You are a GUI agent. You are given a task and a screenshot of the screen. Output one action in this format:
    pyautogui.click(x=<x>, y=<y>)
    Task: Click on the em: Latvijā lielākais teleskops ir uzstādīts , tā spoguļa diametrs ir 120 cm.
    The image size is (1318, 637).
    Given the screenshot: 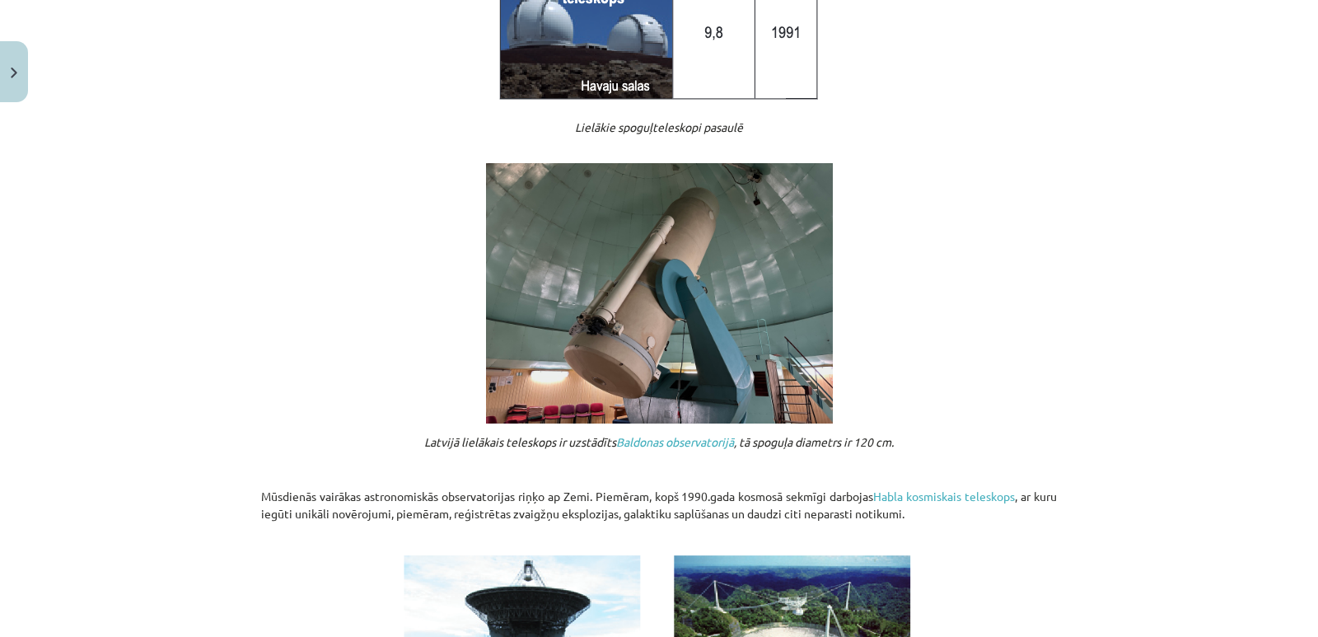 What is the action you would take?
    pyautogui.click(x=659, y=441)
    